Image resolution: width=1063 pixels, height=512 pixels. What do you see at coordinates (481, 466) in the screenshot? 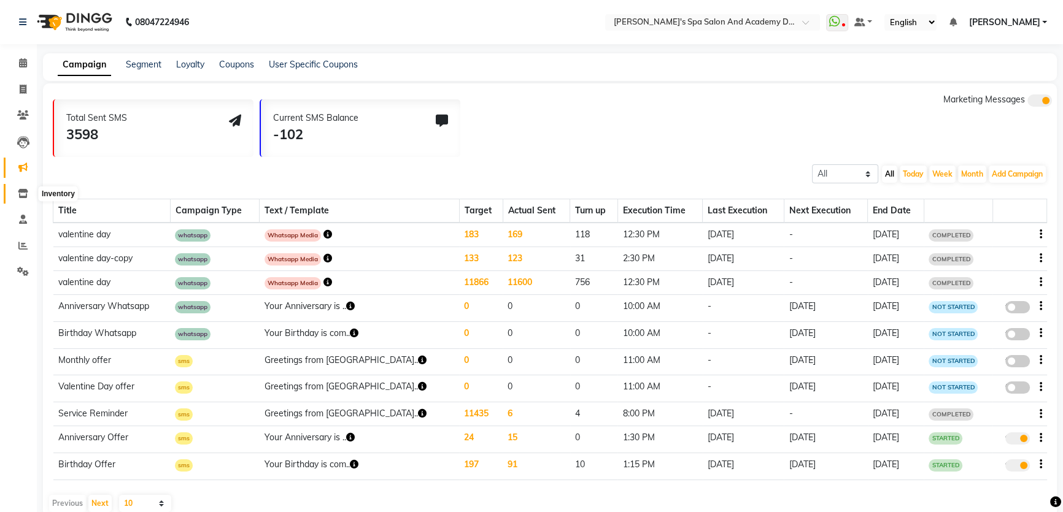
I see `td: 197` at bounding box center [481, 466].